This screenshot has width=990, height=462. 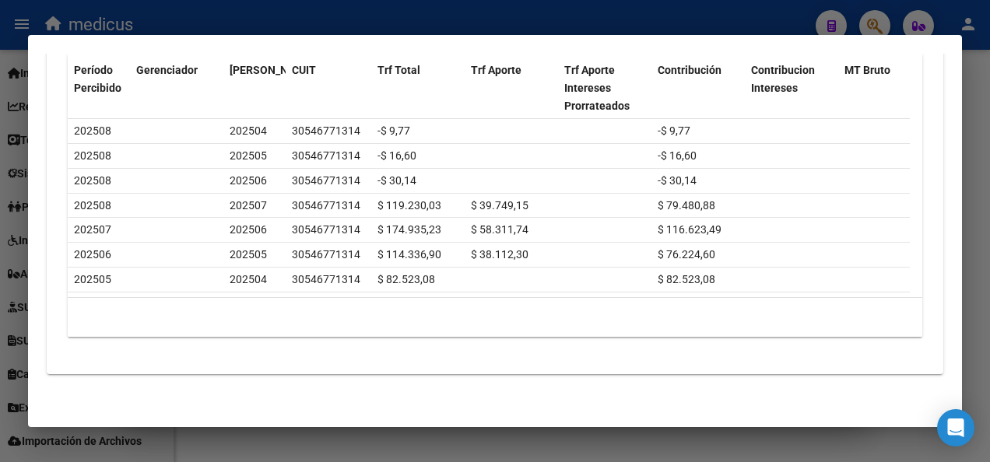 What do you see at coordinates (304, 70) in the screenshot?
I see `span: CUIT` at bounding box center [304, 70].